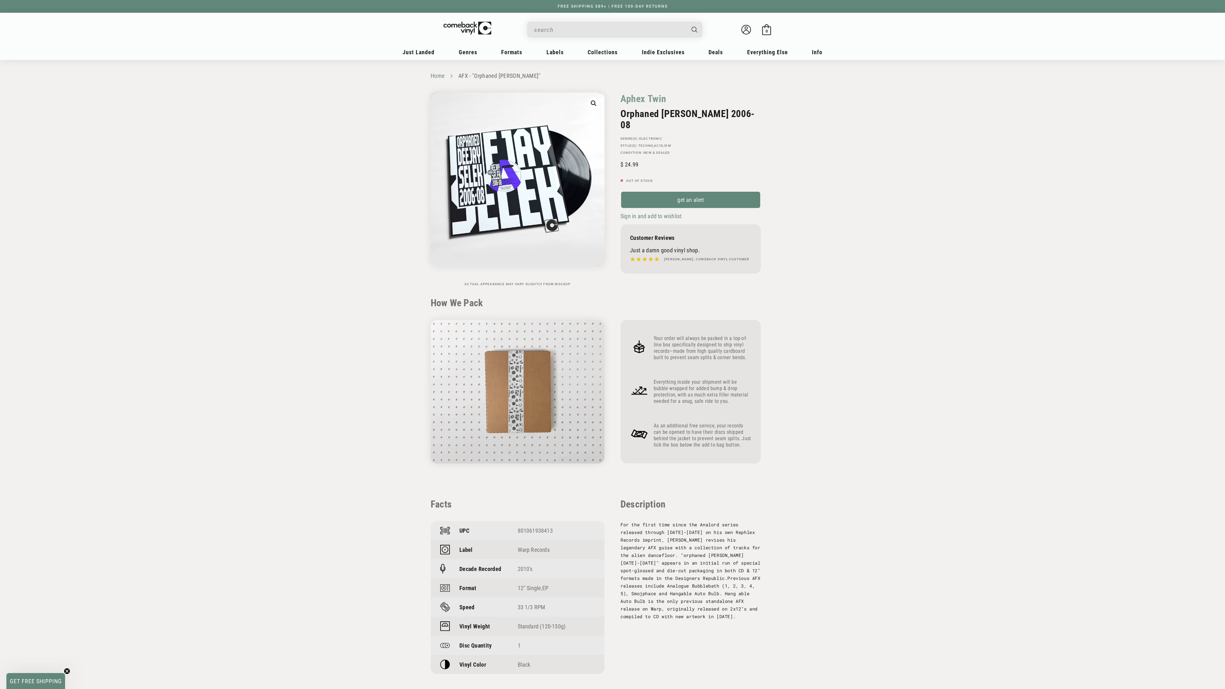 This screenshot has height=689, width=1225. I want to click on a: FREE SHIPPING $89+ | FREE 100-DAY RETURNS, so click(612, 6).